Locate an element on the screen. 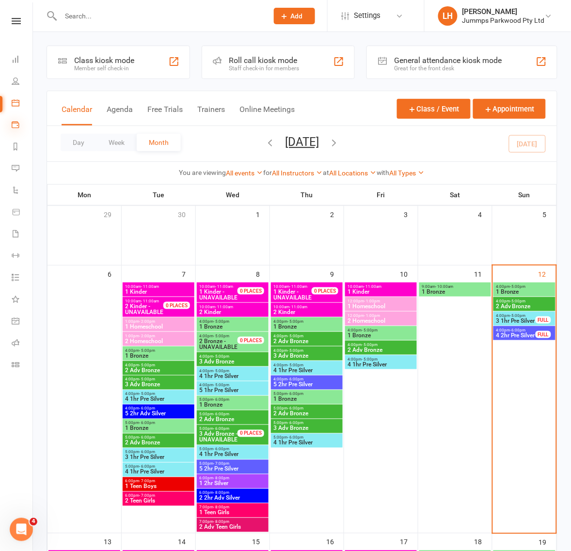 The height and width of the screenshot is (551, 571). a: Roll call kiosk mode is located at coordinates (22, 344).